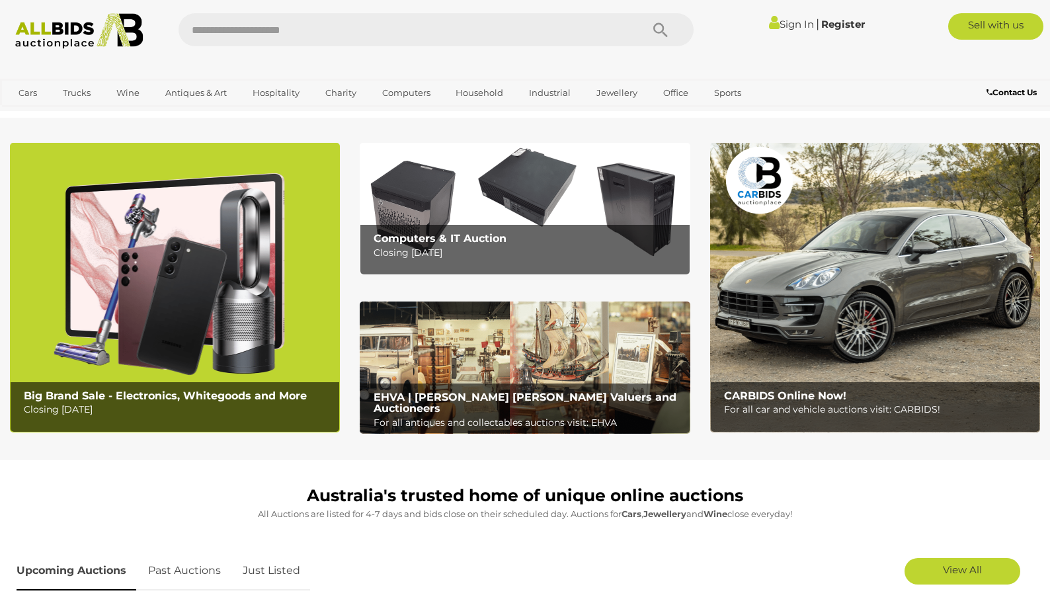  I want to click on img: Allbids.com.au, so click(79, 31).